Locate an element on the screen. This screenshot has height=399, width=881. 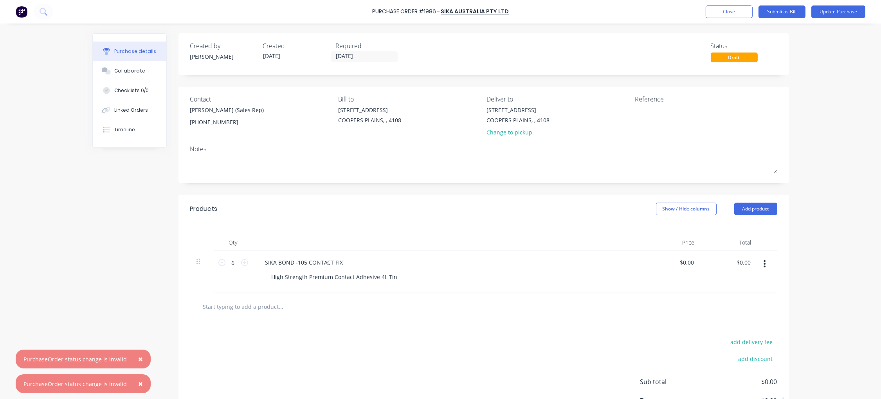
div: Bill to is located at coordinates (410, 99).